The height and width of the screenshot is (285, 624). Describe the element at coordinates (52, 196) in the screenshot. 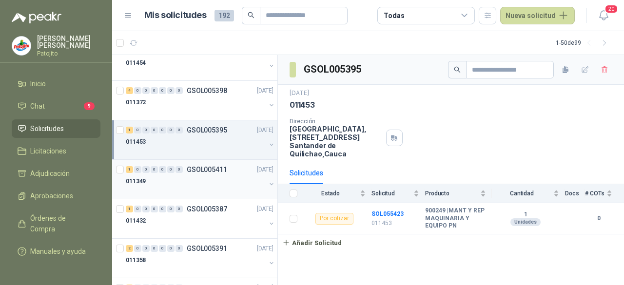

I see `span: Aprobaciones` at that location.